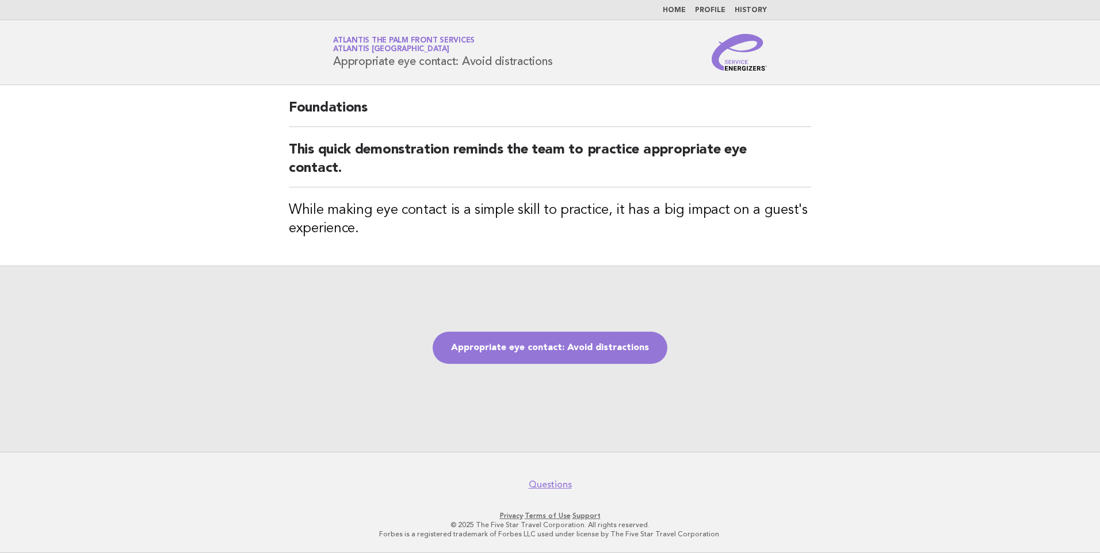  I want to click on h1: Appropriate eye contact: Avoid distractions, so click(442, 52).